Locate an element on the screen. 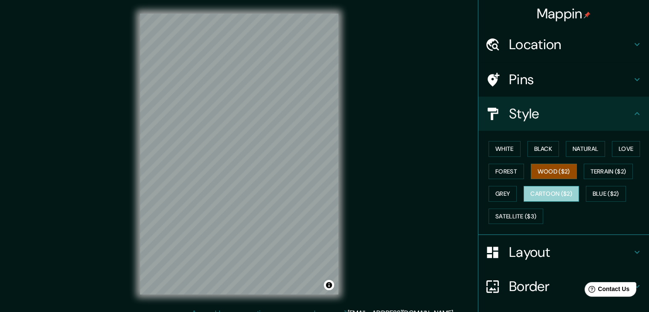  h4: Location is located at coordinates (571, 44).